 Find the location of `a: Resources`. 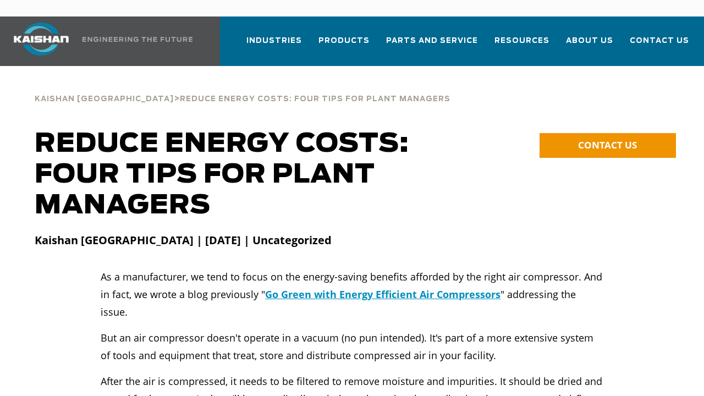

a: Resources is located at coordinates (522, 45).